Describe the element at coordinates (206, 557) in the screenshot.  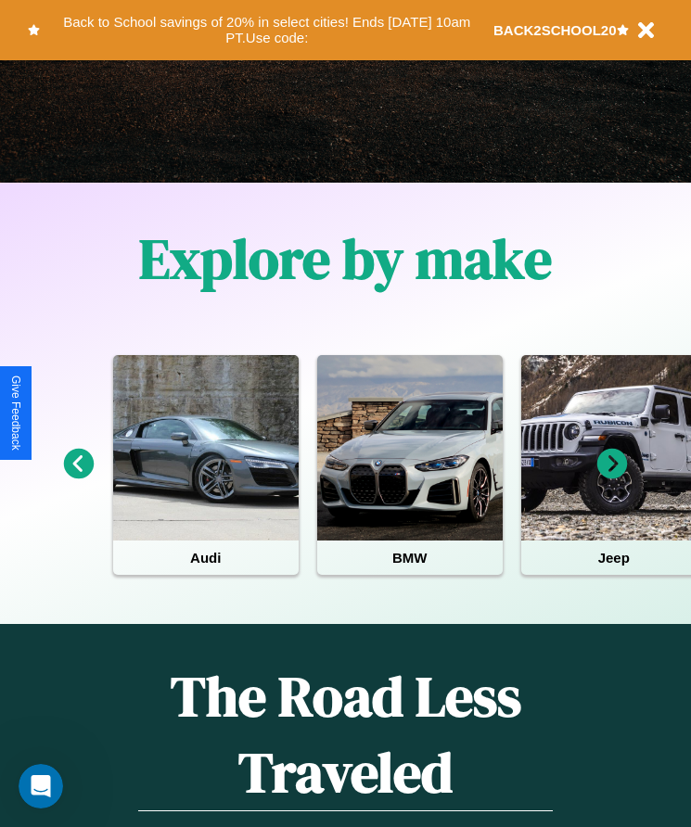
I see `h4: Audi` at that location.